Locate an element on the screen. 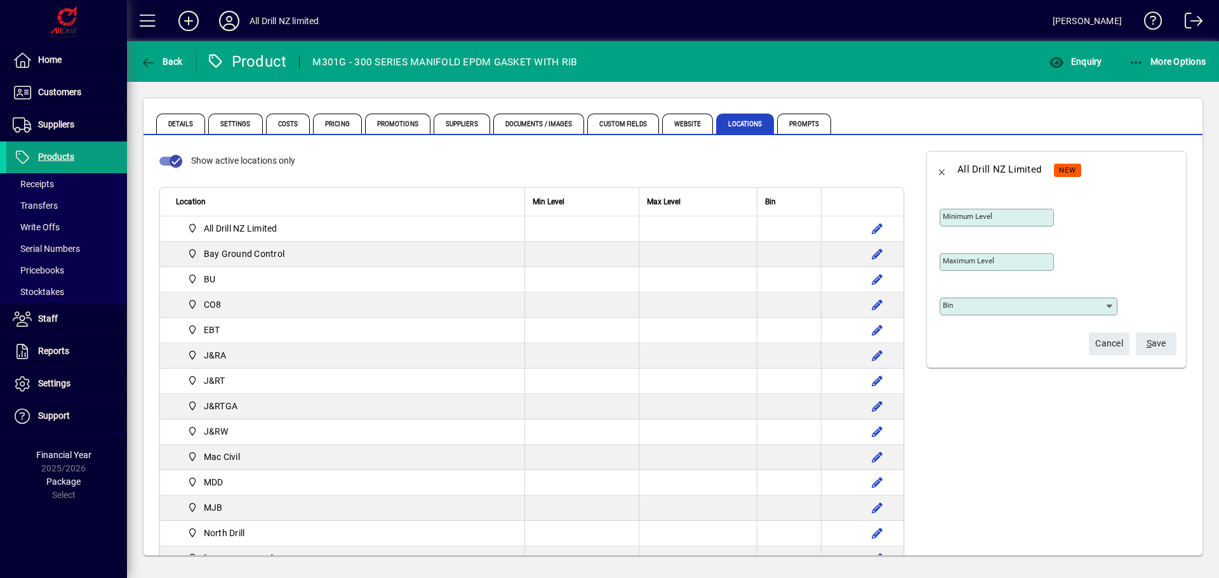 The image size is (1219, 578). span: Promotions is located at coordinates (397, 124).